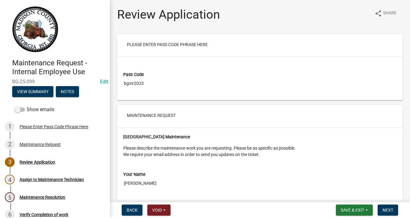 This screenshot has width=410, height=218. I want to click on span: Back, so click(132, 210).